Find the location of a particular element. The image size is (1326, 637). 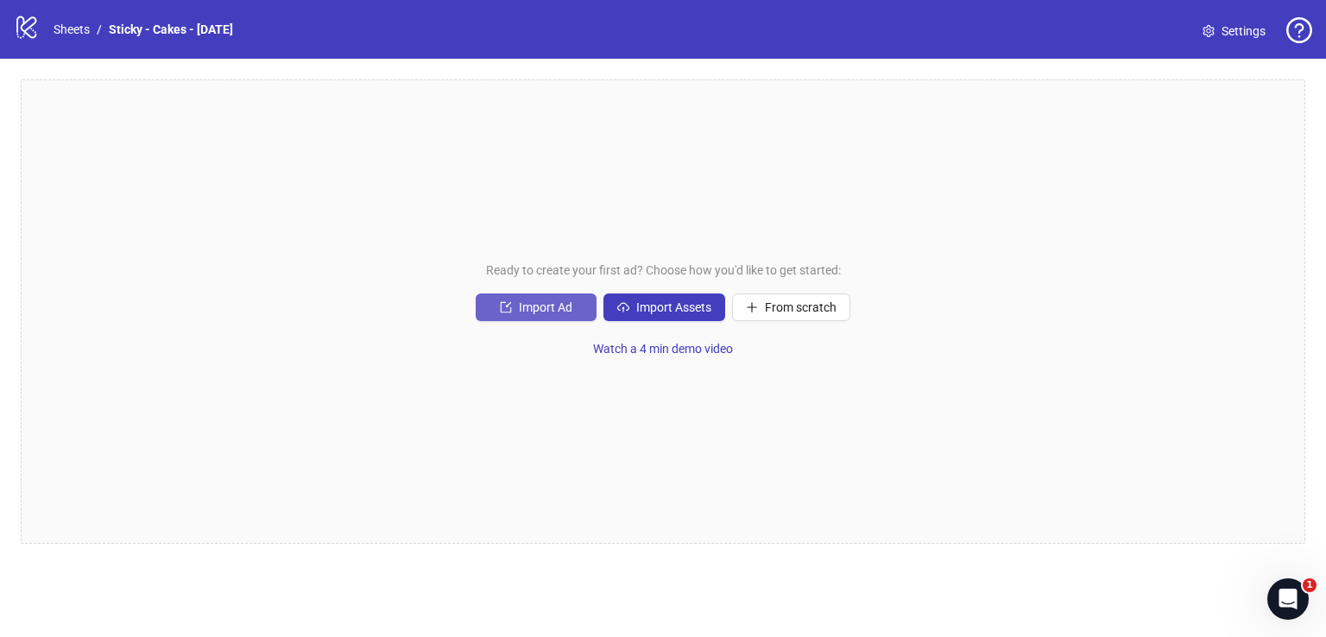

span: plus is located at coordinates (752, 307).